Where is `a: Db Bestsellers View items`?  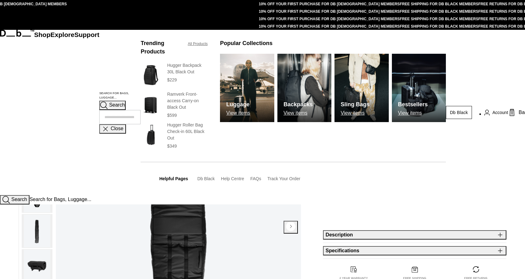
a: Db Bestsellers View items is located at coordinates (419, 88).